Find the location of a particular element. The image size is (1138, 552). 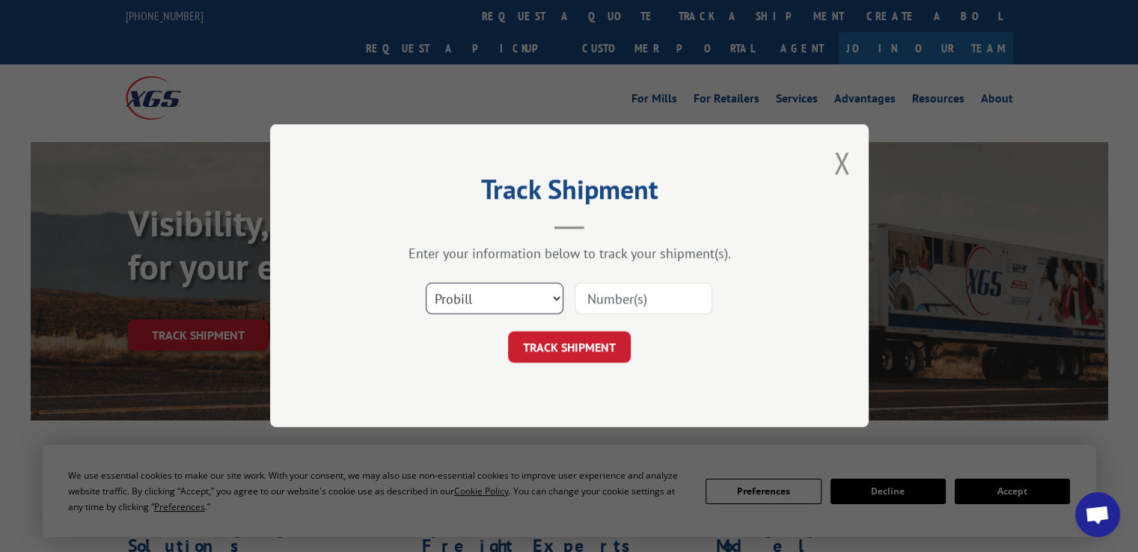

div: Enter your information below to track your shipment(s). is located at coordinates (569, 254).